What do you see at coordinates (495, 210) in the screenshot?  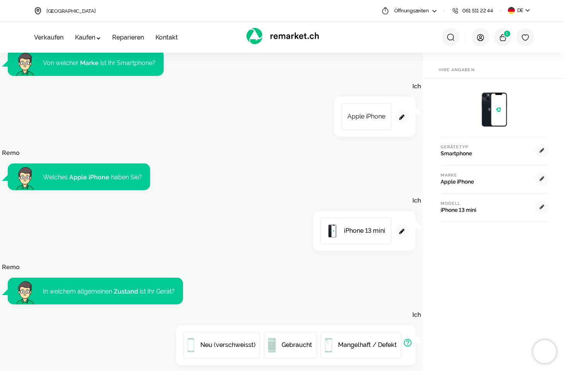 I see `li: iPhone 13 mini` at bounding box center [495, 210].